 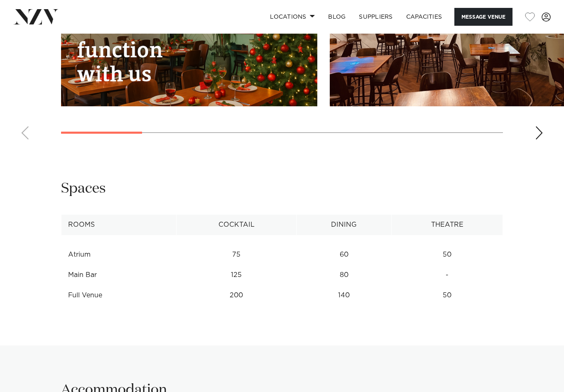 I want to click on td: 60, so click(x=344, y=254).